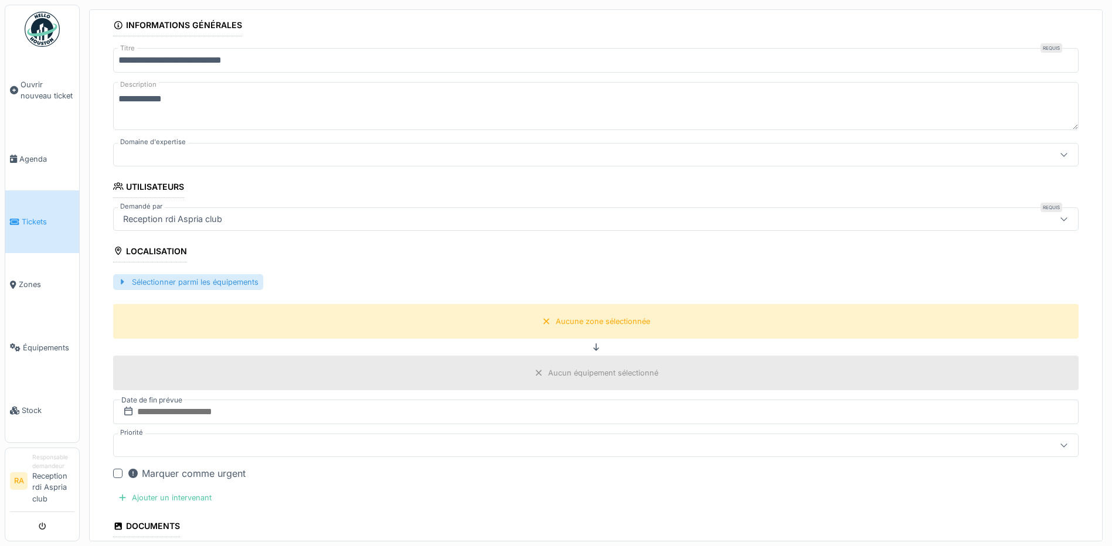  What do you see at coordinates (131, 432) in the screenshot?
I see `label: Priorité` at bounding box center [131, 432].